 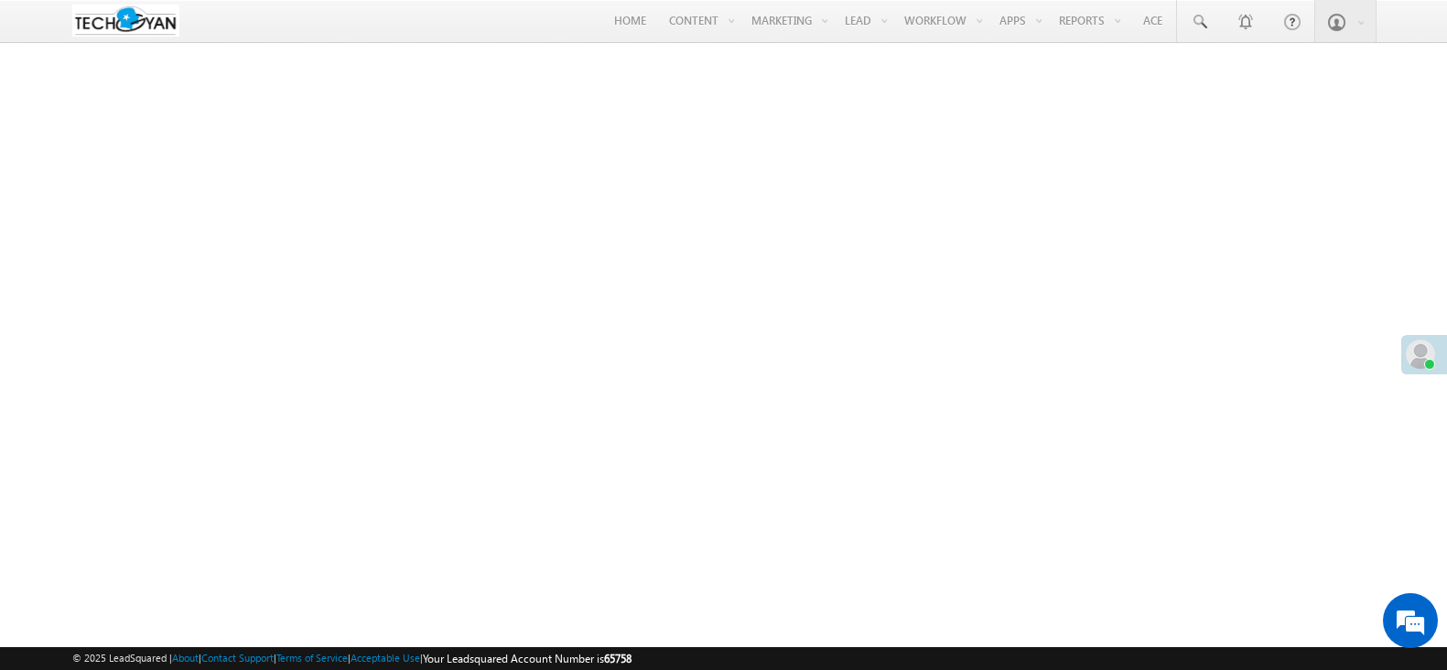 I want to click on span: Your Leadsquared Account Number is, so click(x=527, y=658).